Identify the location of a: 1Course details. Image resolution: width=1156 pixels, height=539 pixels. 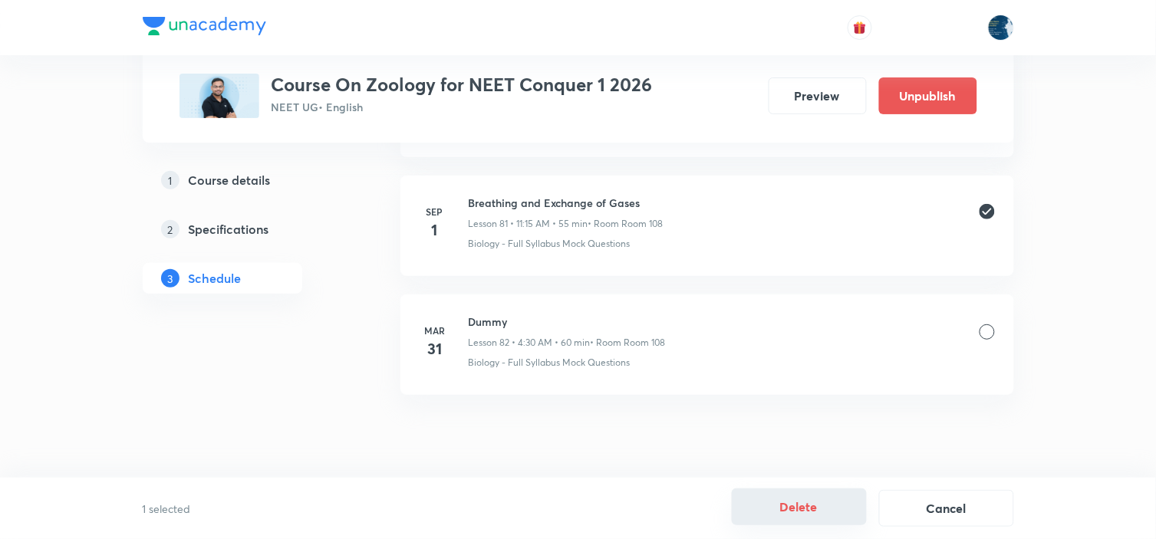
(247, 180).